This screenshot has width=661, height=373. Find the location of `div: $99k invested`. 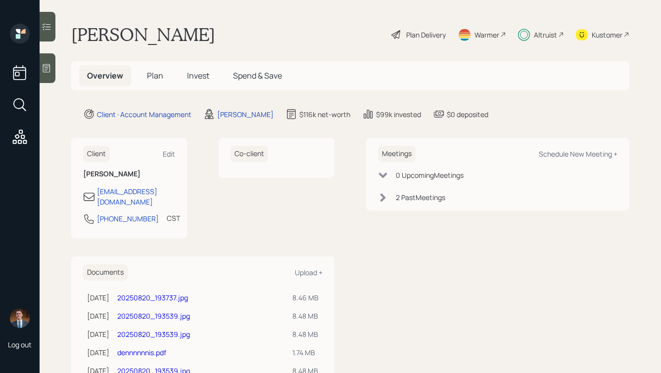

div: $99k invested is located at coordinates (398, 114).